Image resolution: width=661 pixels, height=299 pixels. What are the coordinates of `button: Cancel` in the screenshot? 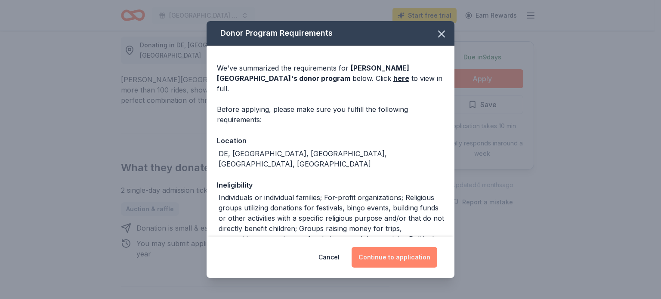 It's located at (329, 257).